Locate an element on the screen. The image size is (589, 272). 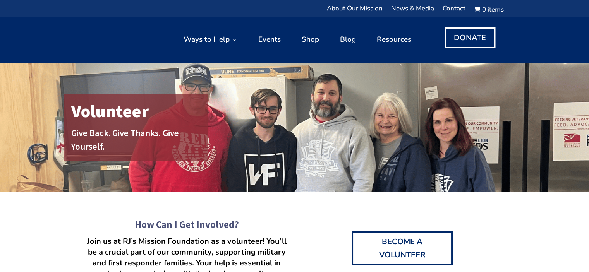
span: 0 items is located at coordinates (493, 10).